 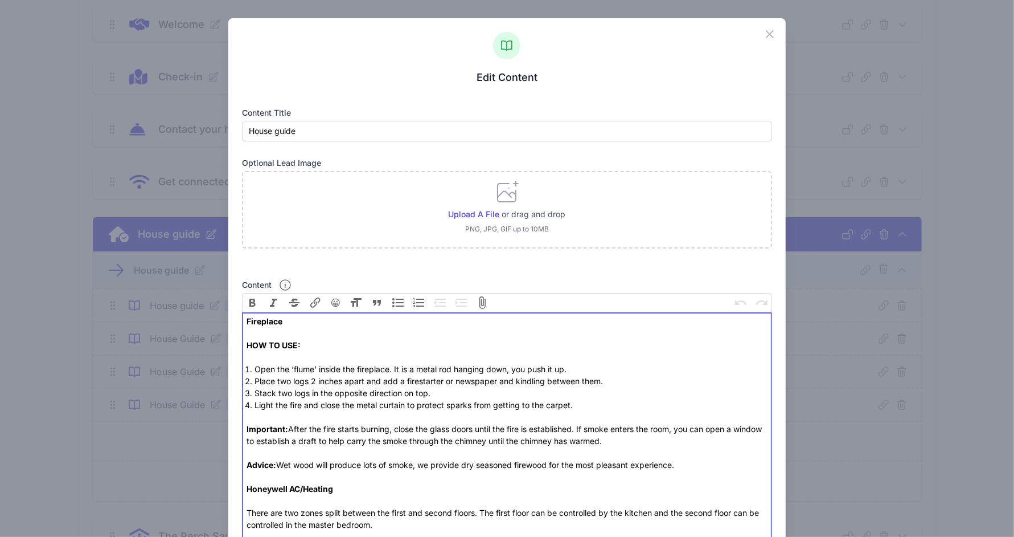 What do you see at coordinates (511, 392) in the screenshot?
I see `li: Stack two logs in the opposite direction on top.` at bounding box center [511, 392].